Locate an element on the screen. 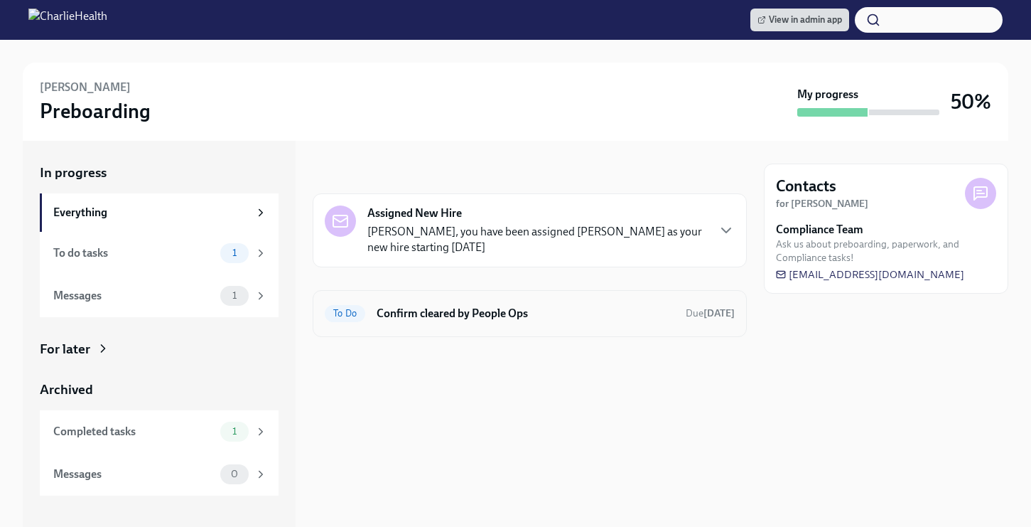 Image resolution: width=1031 pixels, height=527 pixels. div: To do tasks is located at coordinates (134, 253).